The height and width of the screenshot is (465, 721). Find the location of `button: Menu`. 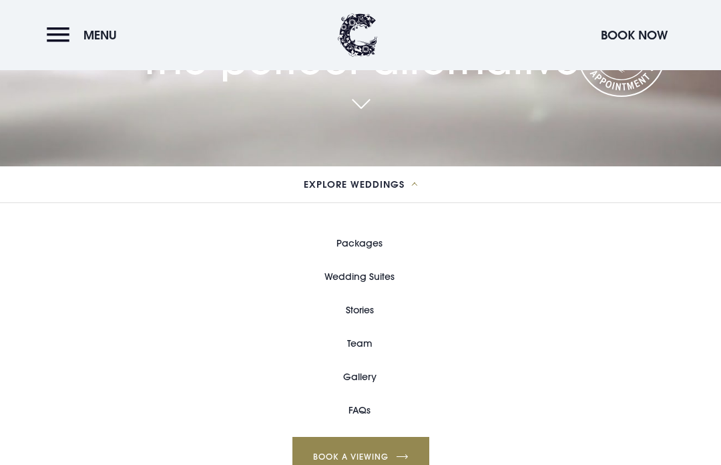

button: Menu is located at coordinates (85, 35).